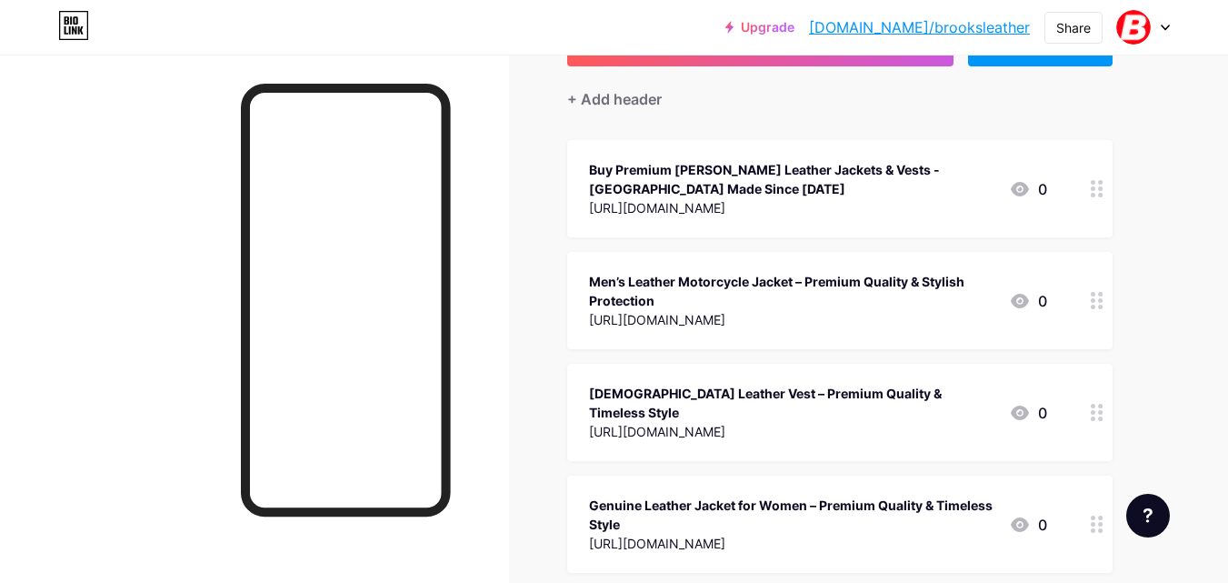 This screenshot has width=1228, height=583. I want to click on div: Men’s Leather Motorcycle Jacket – Premium Quality & Stylish Protection, so click(792, 291).